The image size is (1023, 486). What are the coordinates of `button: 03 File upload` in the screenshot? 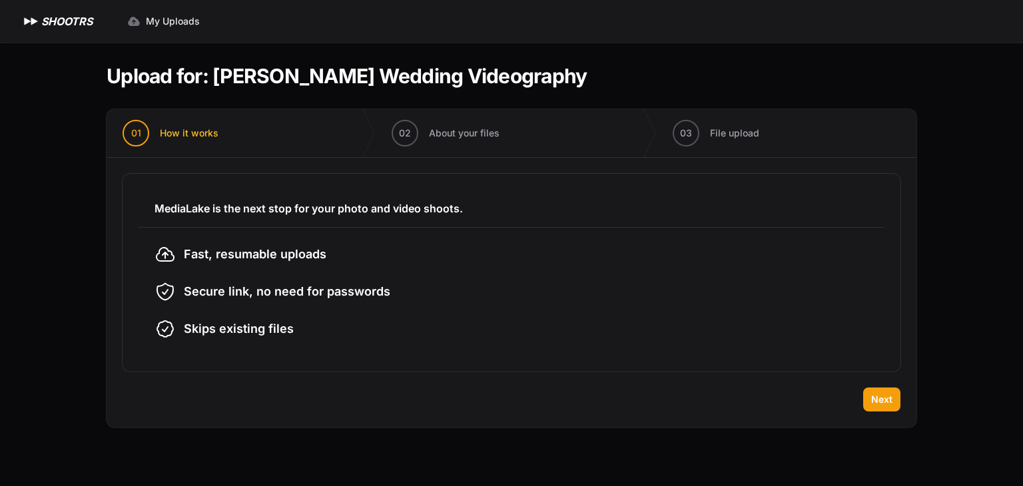 It's located at (716, 133).